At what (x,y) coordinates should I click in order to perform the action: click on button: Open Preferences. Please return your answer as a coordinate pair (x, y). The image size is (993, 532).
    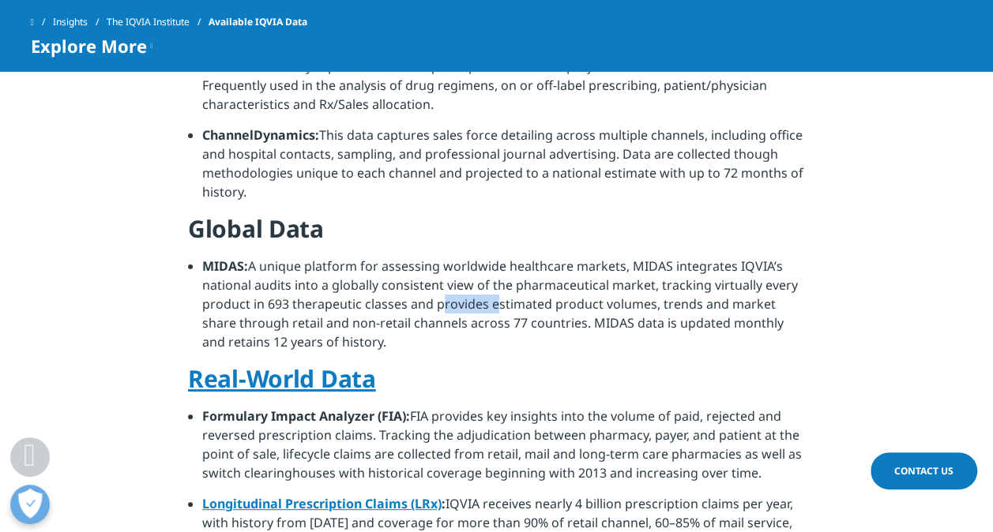
    Looking at the image, I should click on (30, 505).